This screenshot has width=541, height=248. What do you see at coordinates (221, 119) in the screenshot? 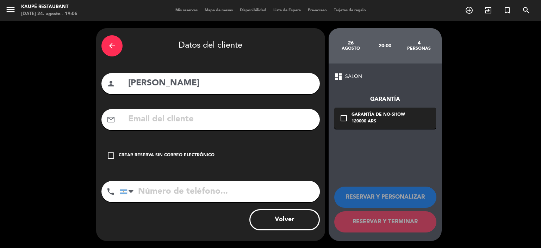
I see `input: Email del cliente` at bounding box center [221, 119].